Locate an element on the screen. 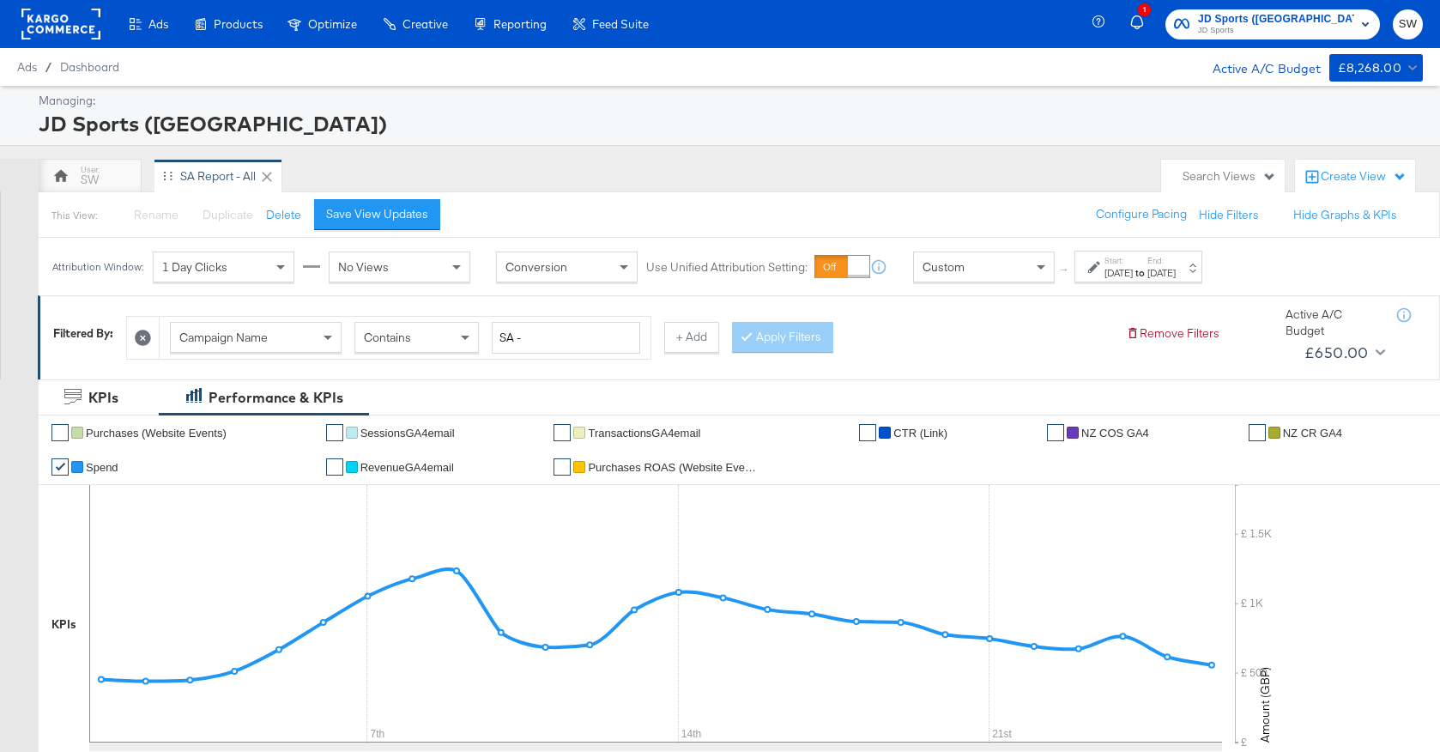  span: CTR (Link) is located at coordinates (920, 432).